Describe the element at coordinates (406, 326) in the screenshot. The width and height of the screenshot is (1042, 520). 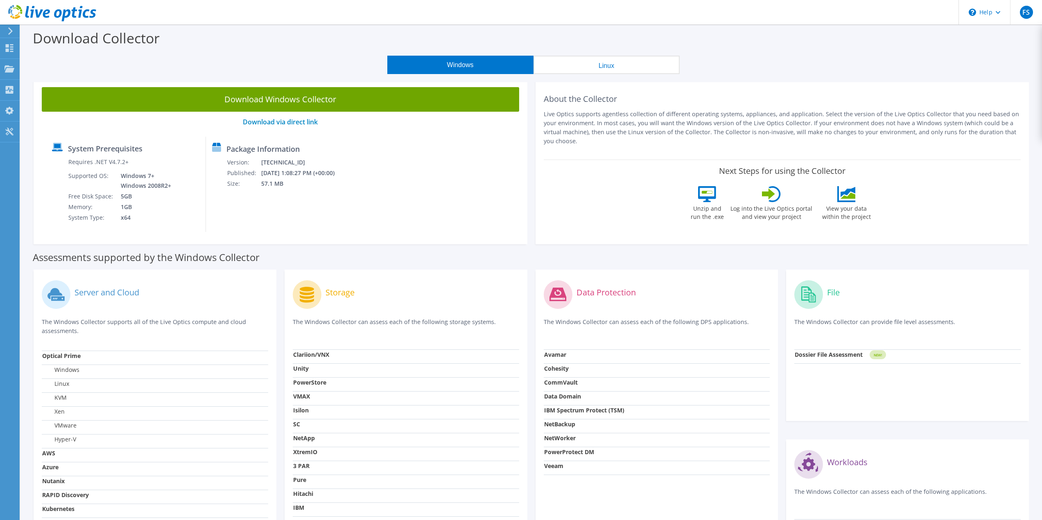
I see `p: The Windows Collector can assess each of the following storage systems.` at that location.